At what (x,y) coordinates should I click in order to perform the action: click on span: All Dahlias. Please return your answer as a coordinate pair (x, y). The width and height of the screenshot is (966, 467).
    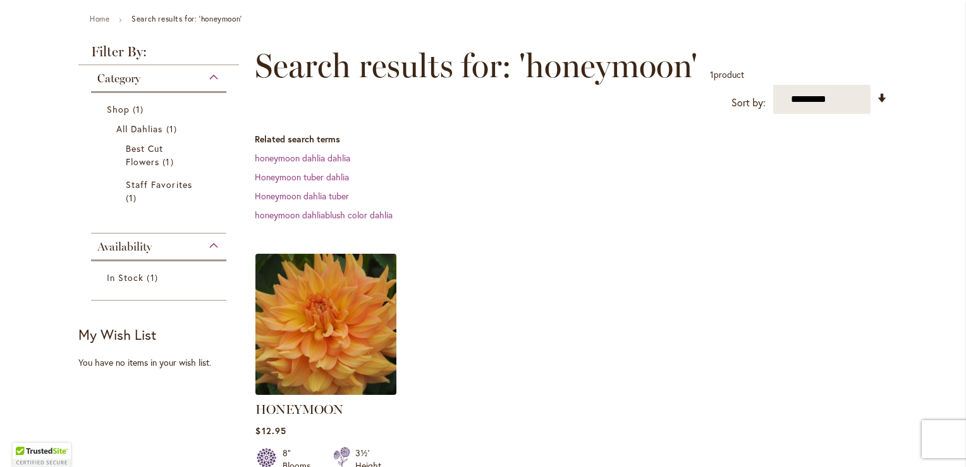
    Looking at the image, I should click on (140, 128).